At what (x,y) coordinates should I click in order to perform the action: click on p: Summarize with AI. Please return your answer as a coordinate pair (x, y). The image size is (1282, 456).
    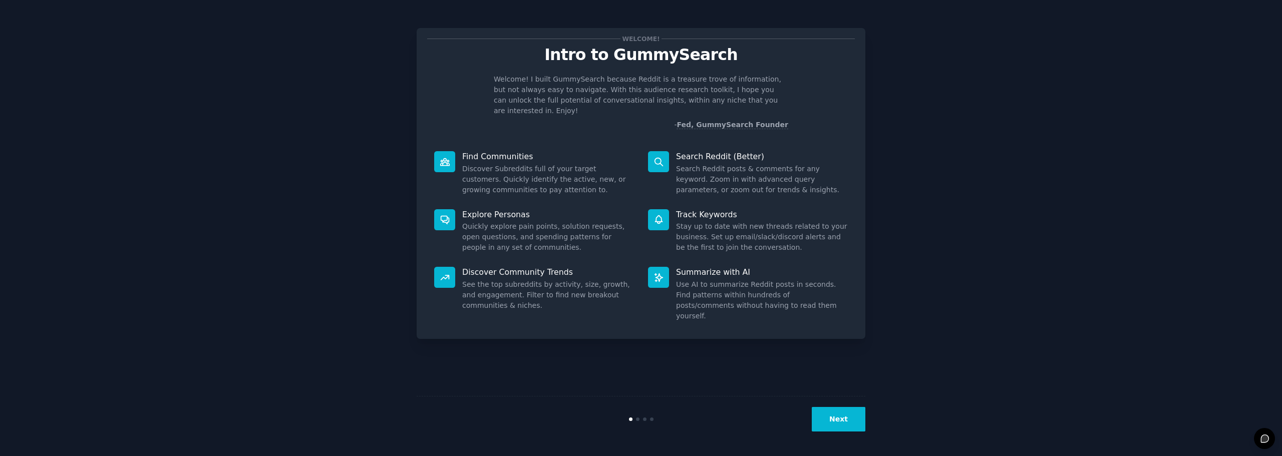
    Looking at the image, I should click on (762, 272).